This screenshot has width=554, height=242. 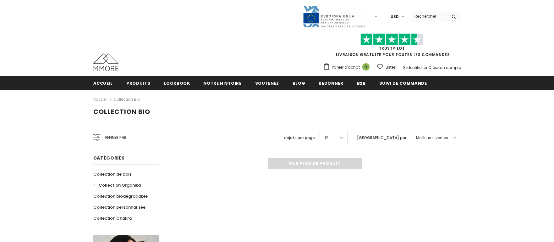 I want to click on span: Suivi de commande, so click(x=403, y=83).